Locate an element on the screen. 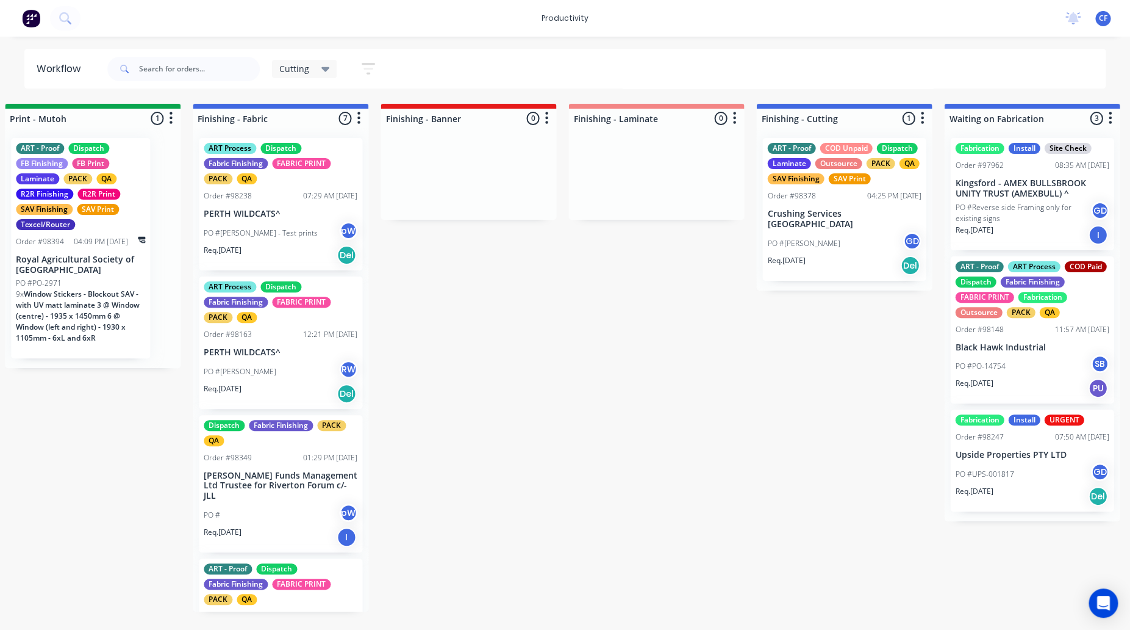 This screenshot has width=1130, height=630. div: ART - ProofART ProcessCOD PaidDispatchFabric FinishingFABRIC PRINTFabricationOutsourcePACKQAOrder... is located at coordinates (1032, 330).